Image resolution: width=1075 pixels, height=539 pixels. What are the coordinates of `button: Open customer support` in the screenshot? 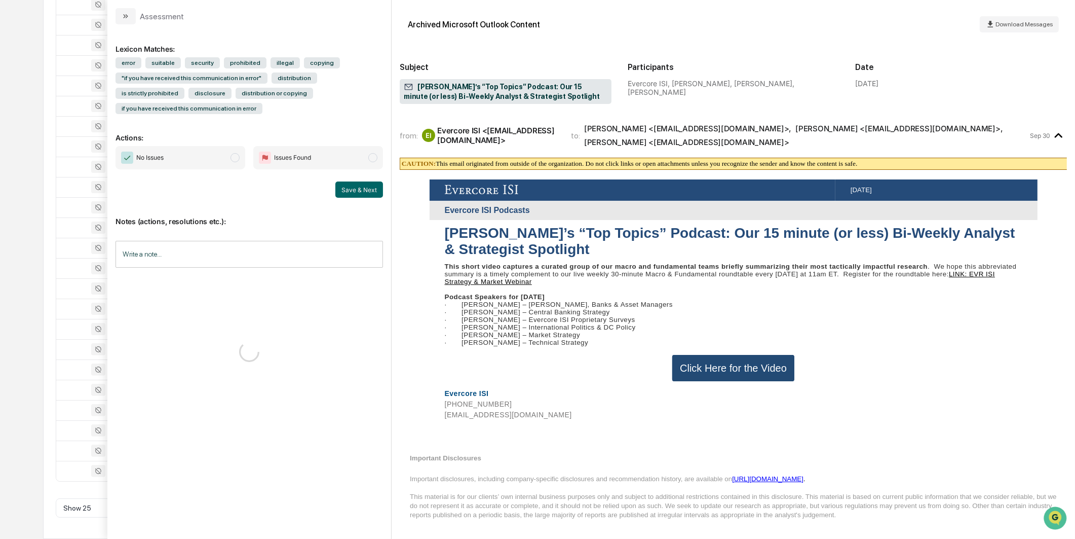 It's located at (13, 13).